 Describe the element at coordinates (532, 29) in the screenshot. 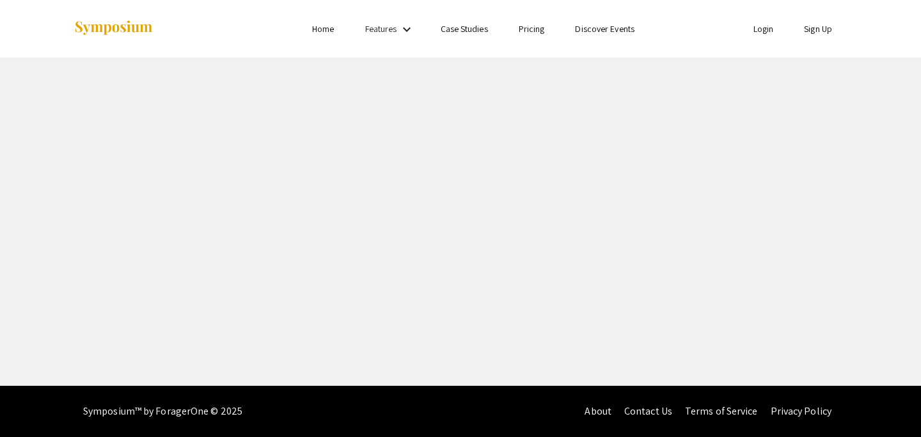

I see `a: Pricing` at that location.